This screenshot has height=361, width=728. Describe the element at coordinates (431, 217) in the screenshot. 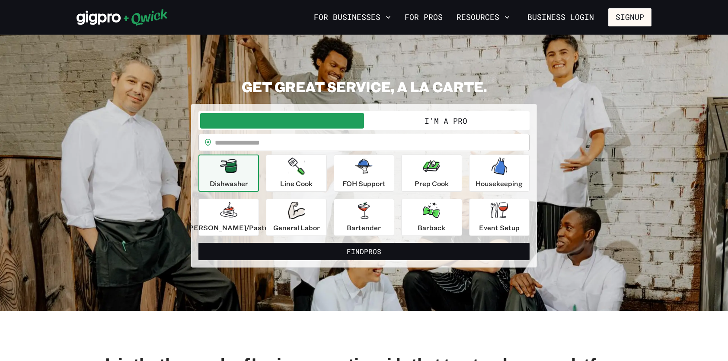

I see `button: Barback` at that location.